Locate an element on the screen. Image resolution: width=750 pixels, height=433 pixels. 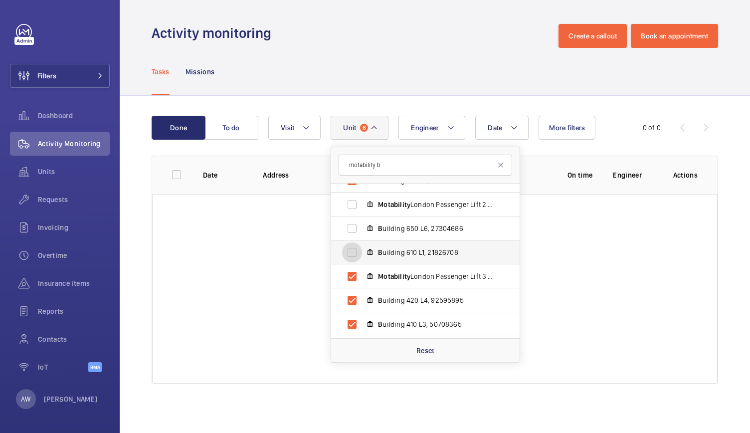
span: London Passenger Lift 3 (8FL), 46610251 is located at coordinates (436, 276).